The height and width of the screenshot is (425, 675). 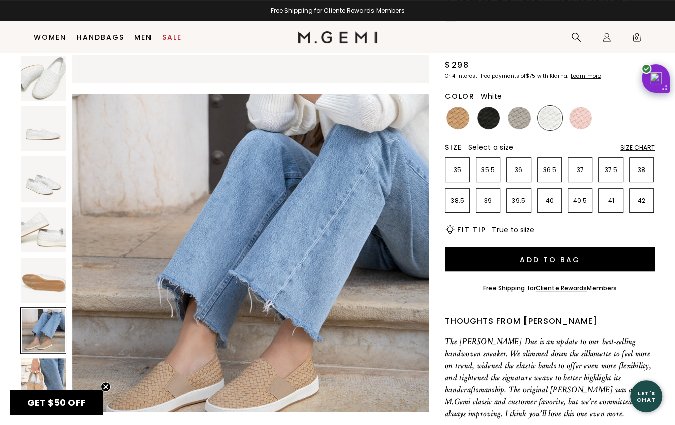 What do you see at coordinates (549, 259) in the screenshot?
I see `button: Add to Bag` at bounding box center [549, 259].